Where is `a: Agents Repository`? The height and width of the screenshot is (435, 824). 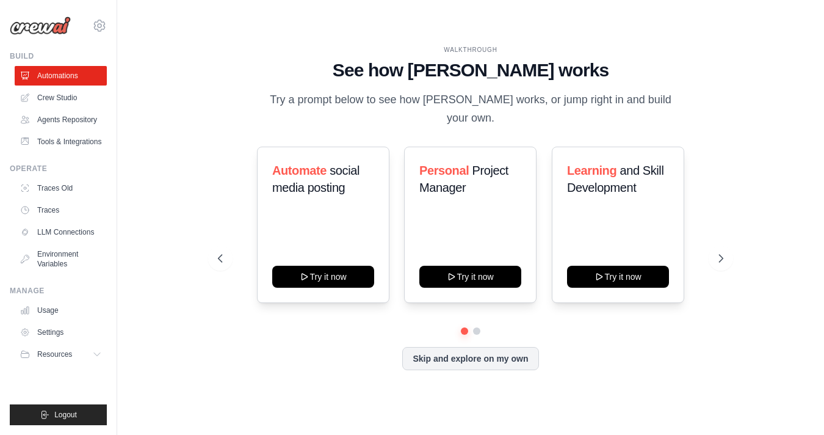
a: Agents Repository is located at coordinates (60, 120).